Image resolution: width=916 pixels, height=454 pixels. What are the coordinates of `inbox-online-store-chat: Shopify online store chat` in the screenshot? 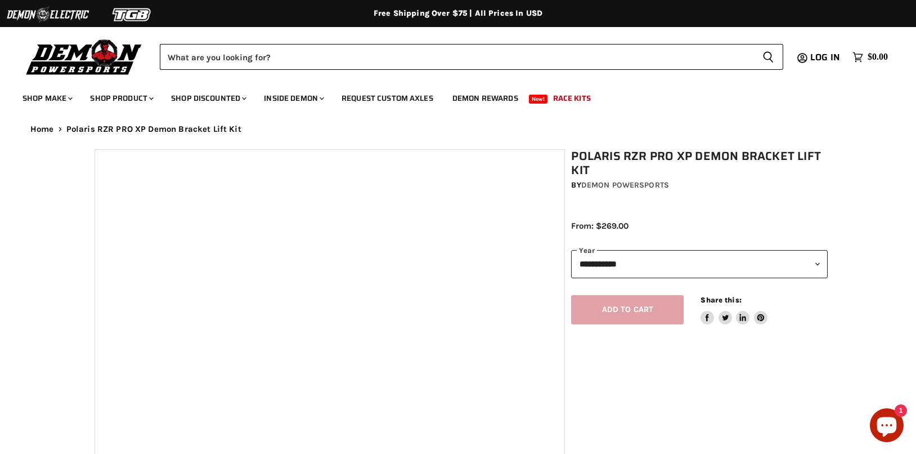 It's located at (887, 426).